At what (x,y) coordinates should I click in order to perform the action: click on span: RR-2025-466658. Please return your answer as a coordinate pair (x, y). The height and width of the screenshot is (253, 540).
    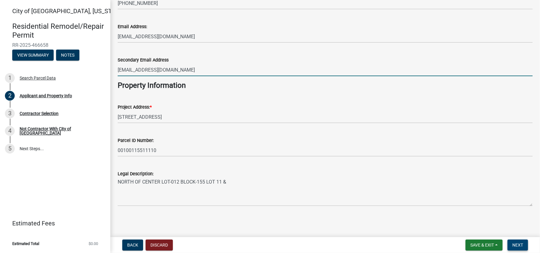
    Looking at the image, I should click on (55, 45).